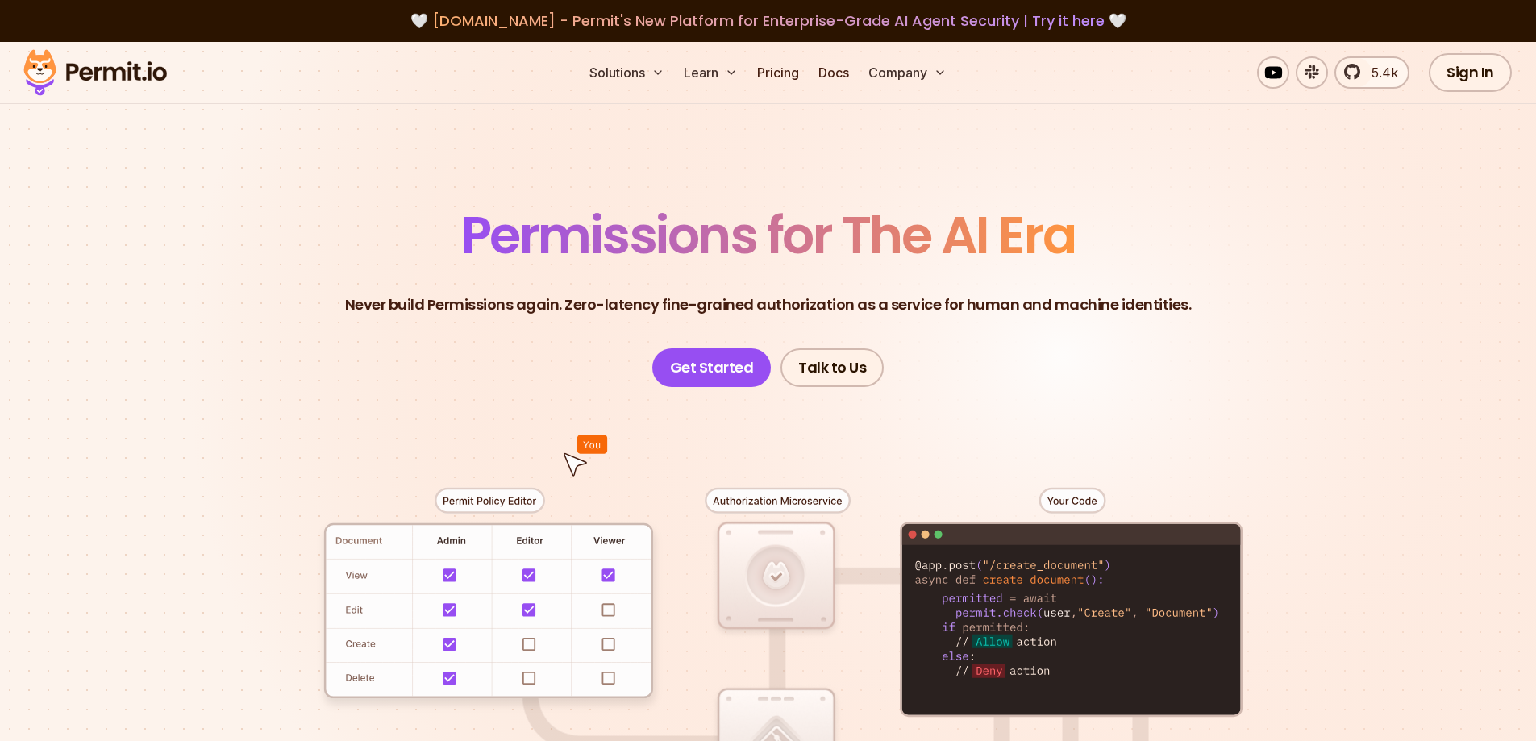 The height and width of the screenshot is (741, 1536). Describe the element at coordinates (1470, 73) in the screenshot. I see `a: Sign In` at that location.